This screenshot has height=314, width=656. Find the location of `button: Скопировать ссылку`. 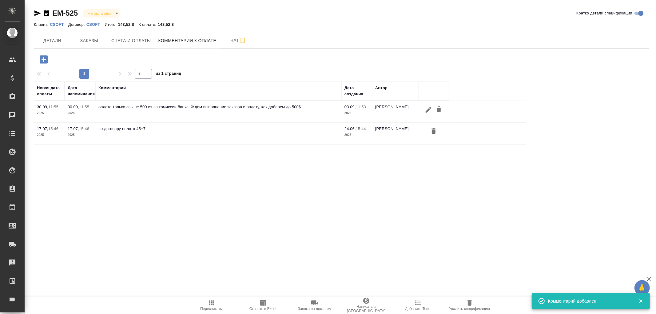

button: Скопировать ссылку is located at coordinates (46, 13).